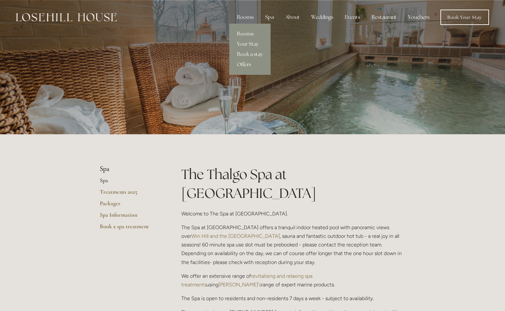 This screenshot has height=311, width=505. What do you see at coordinates (250, 44) in the screenshot?
I see `a: Your Stay` at bounding box center [250, 44].